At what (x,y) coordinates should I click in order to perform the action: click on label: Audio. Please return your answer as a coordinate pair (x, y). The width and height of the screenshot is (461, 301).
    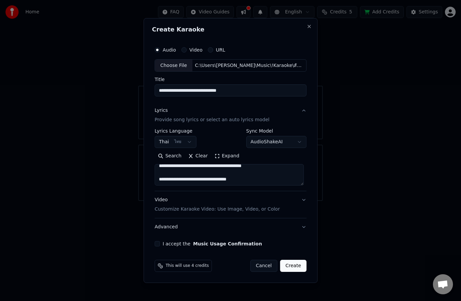
    Looking at the image, I should click on (169, 50).